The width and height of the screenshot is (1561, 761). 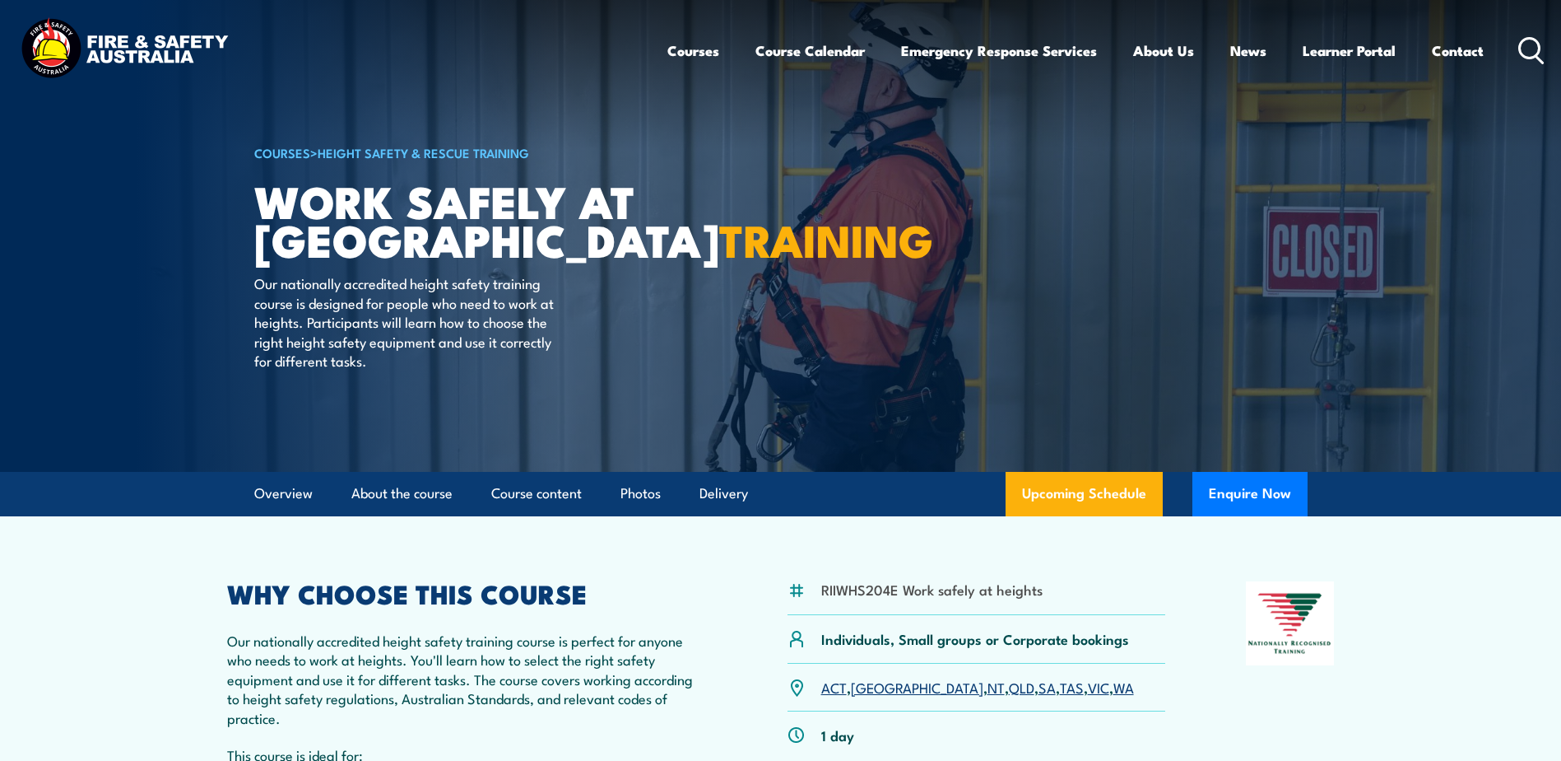 What do you see at coordinates (975, 638) in the screenshot?
I see `p: Individuals, Small groups or Corporate bookings` at bounding box center [975, 638].